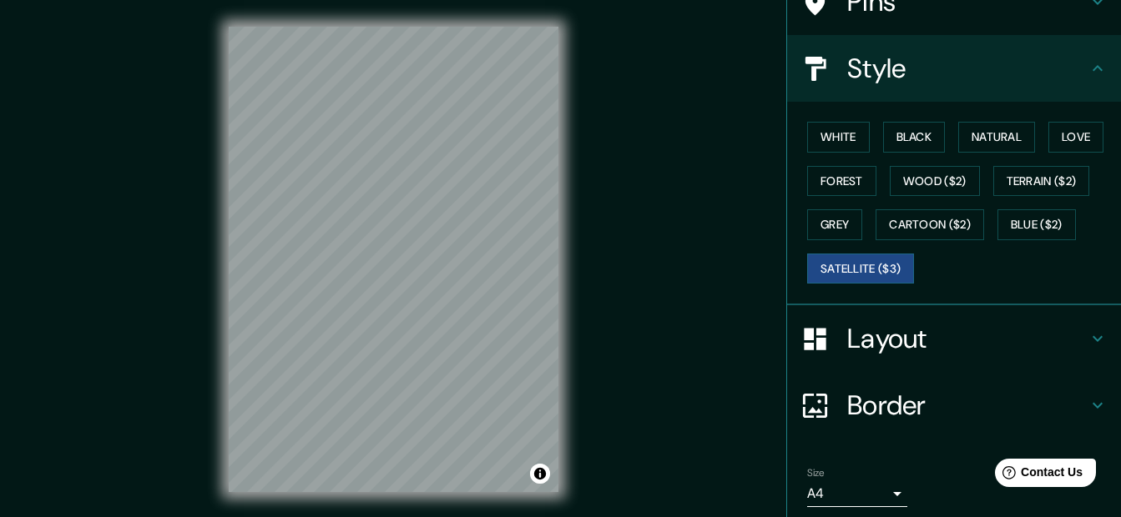  I want to click on div: A4, so click(857, 494).